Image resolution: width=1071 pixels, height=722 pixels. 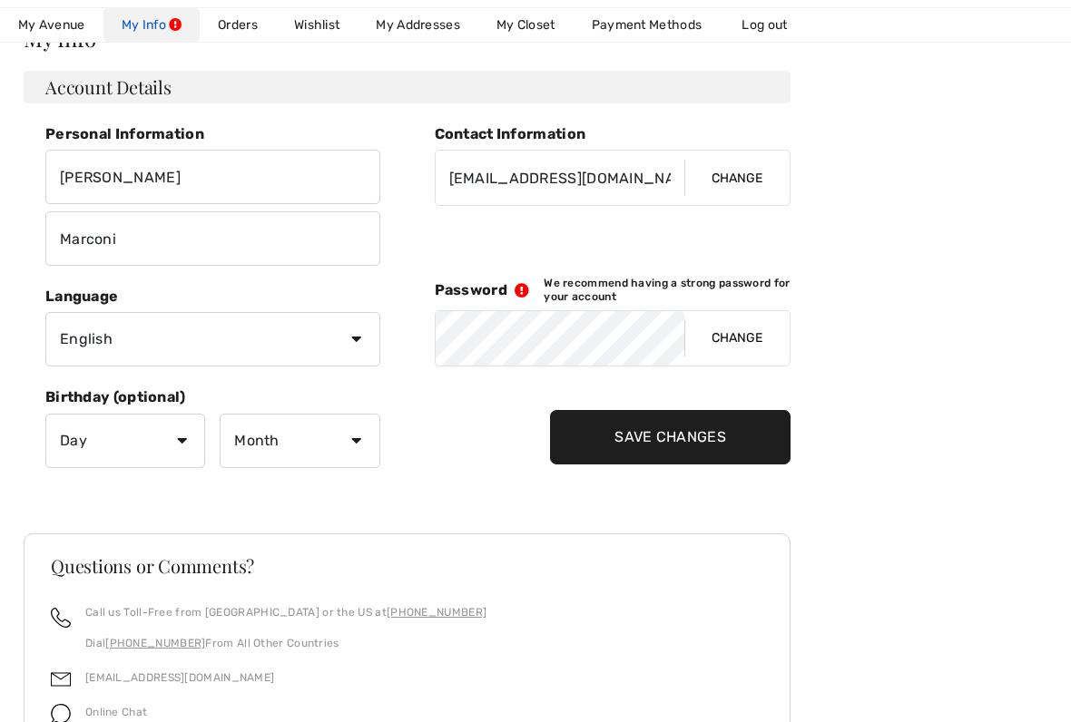 I want to click on input: Last name, so click(x=212, y=239).